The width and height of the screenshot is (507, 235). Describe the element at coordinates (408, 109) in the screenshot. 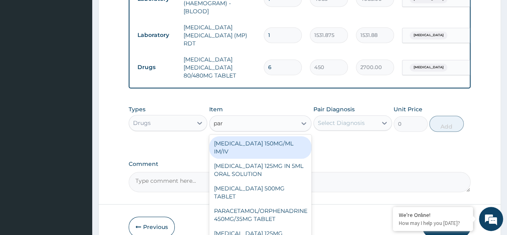

I see `label: Unit Price` at that location.